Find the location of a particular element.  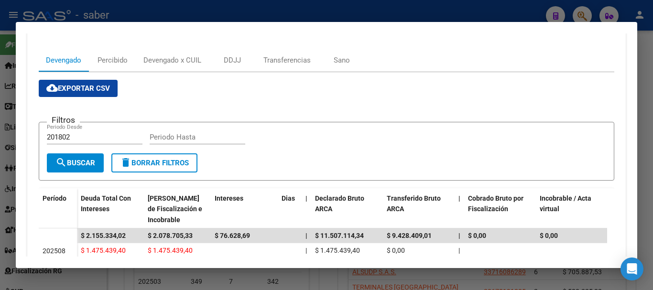

div: Devengado x CUIL is located at coordinates (172, 60).